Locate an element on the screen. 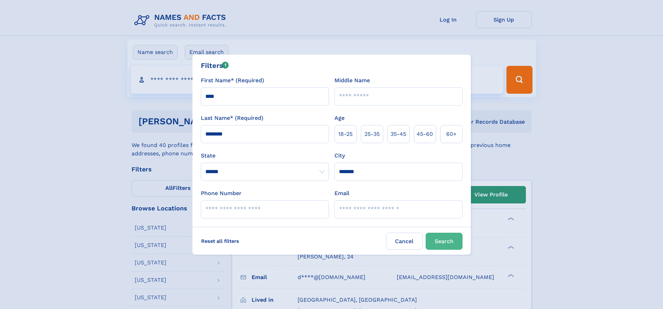 The width and height of the screenshot is (663, 309). label: Email is located at coordinates (342, 193).